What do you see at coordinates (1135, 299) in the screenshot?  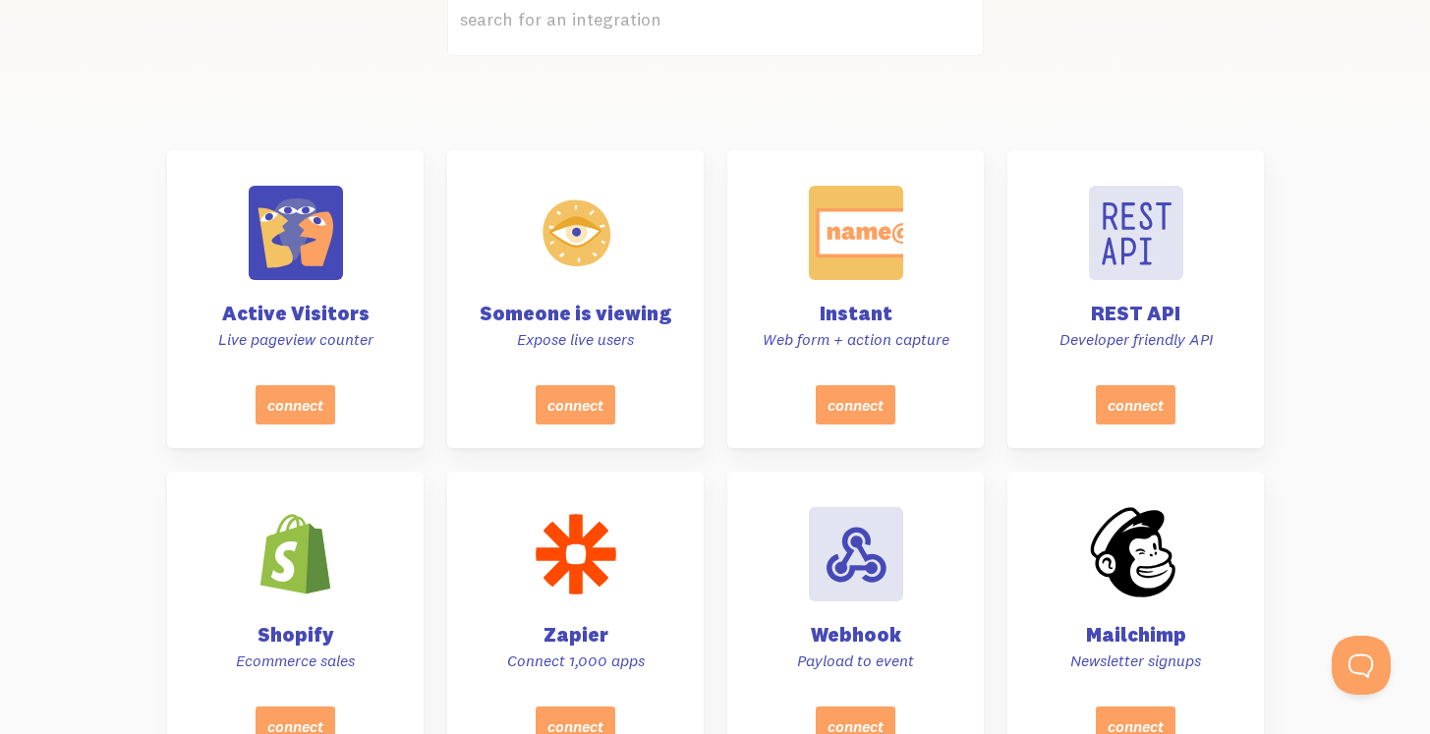 I see `a: REST API Developer friendly API connect` at bounding box center [1135, 299].